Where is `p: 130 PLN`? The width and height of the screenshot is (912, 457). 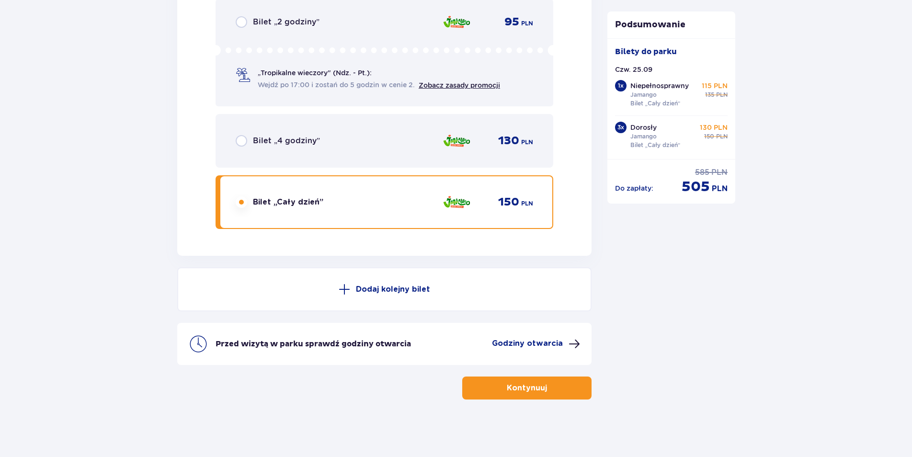
p: 130 PLN is located at coordinates (714, 127).